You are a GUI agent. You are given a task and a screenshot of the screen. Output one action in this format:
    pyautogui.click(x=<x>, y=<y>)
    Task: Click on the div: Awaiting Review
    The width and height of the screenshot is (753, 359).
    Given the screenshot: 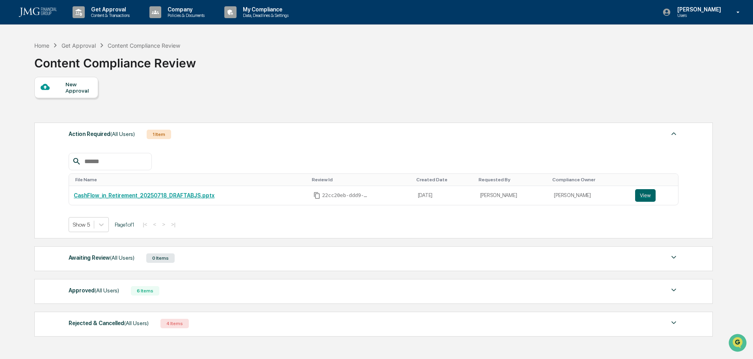 What is the action you would take?
    pyautogui.click(x=101, y=258)
    